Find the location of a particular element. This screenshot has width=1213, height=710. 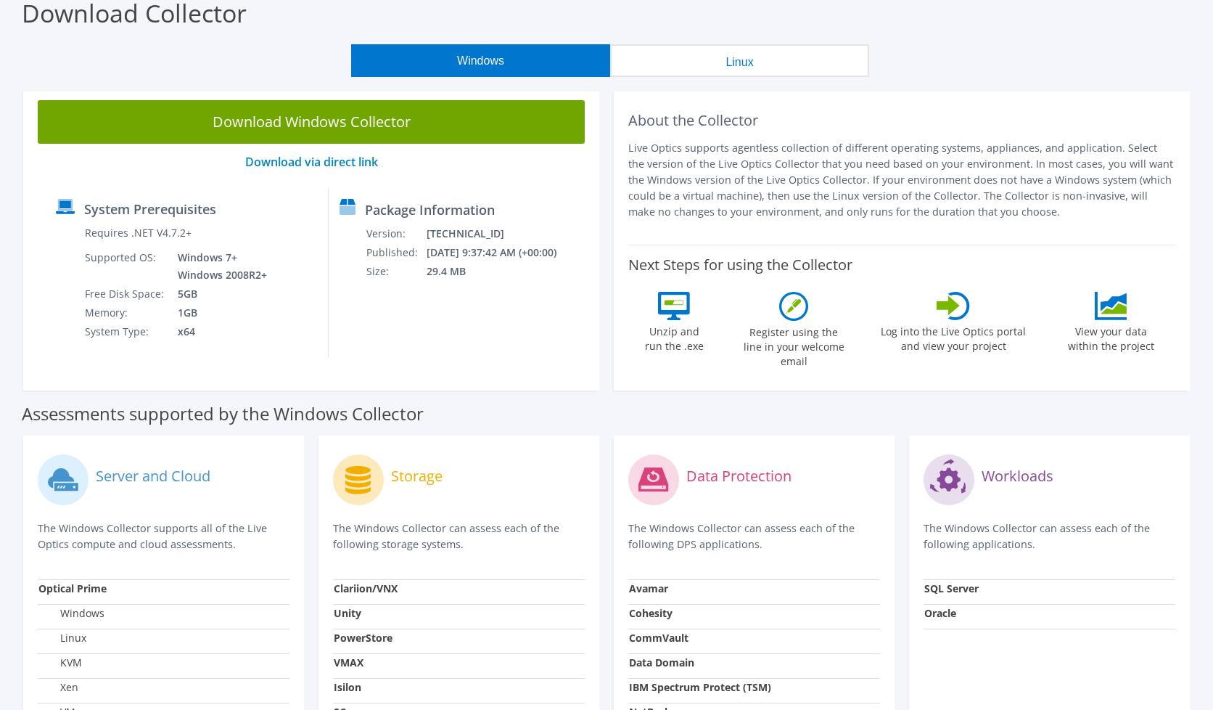

label: Unzip and run the .exe is located at coordinates (674, 337).